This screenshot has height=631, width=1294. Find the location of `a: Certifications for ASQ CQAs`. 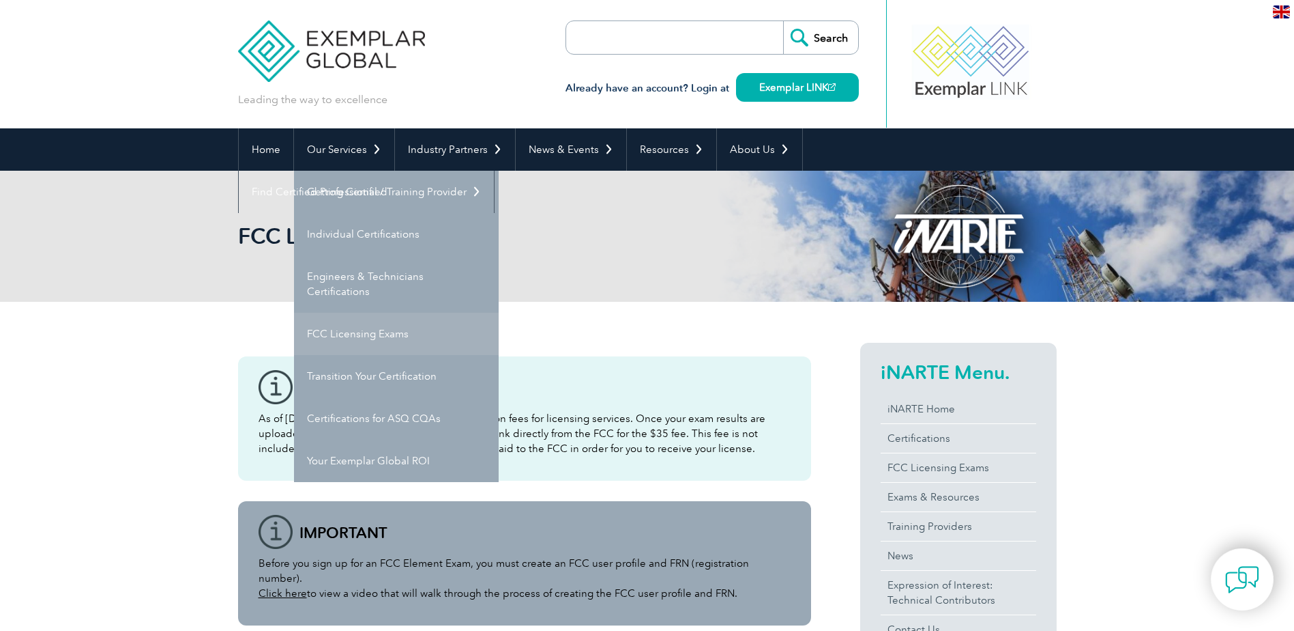

a: Certifications for ASQ CQAs is located at coordinates (396, 418).